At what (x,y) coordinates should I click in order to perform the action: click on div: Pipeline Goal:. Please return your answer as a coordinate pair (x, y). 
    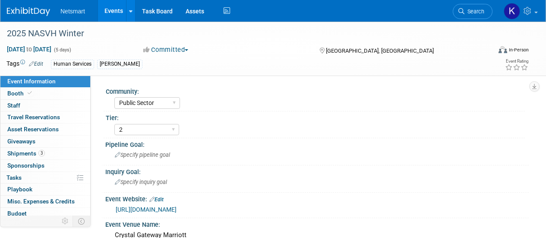
    Looking at the image, I should click on (317, 143).